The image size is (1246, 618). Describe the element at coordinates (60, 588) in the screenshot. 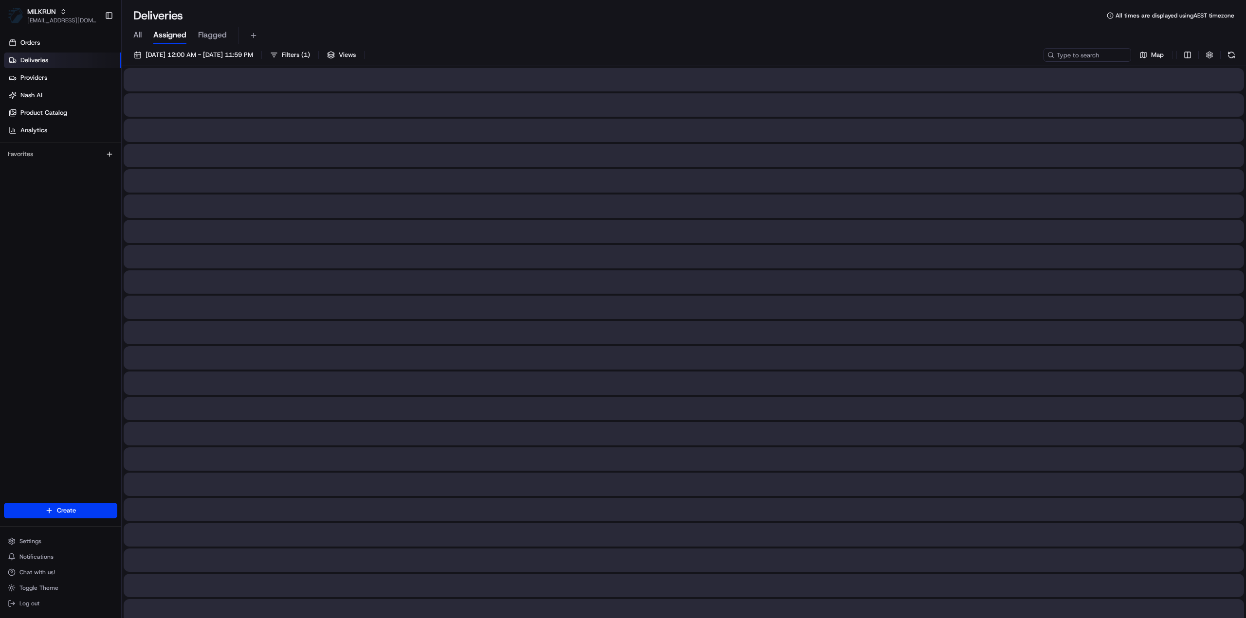

I see `button: Toggle Theme` at that location.